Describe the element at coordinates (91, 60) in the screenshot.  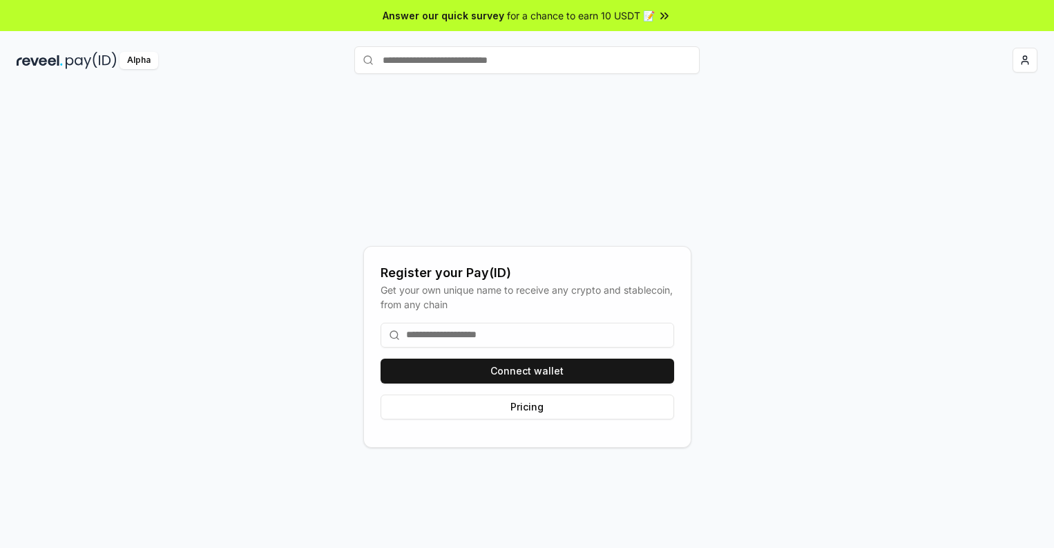
I see `img: pay_id` at that location.